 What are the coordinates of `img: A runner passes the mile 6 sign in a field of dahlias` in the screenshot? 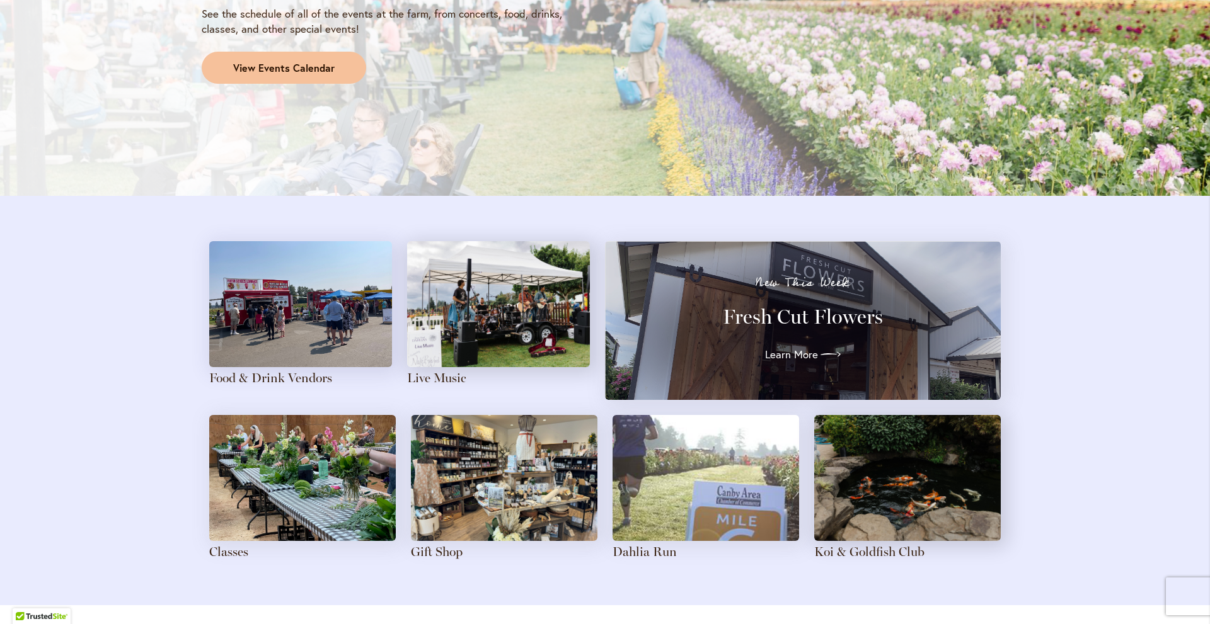 It's located at (706, 478).